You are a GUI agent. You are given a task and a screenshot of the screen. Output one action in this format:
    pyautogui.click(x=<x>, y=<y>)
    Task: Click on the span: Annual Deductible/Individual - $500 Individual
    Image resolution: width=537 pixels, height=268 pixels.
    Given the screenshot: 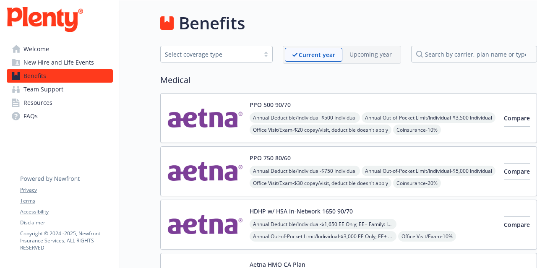 What is the action you would take?
    pyautogui.click(x=305, y=118)
    